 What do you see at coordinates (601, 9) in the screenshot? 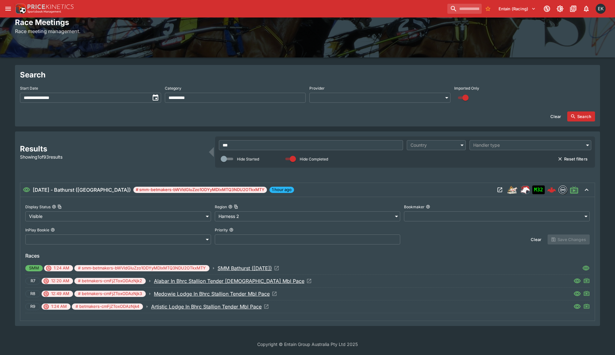
I see `button: Emily Kim` at bounding box center [601, 9].